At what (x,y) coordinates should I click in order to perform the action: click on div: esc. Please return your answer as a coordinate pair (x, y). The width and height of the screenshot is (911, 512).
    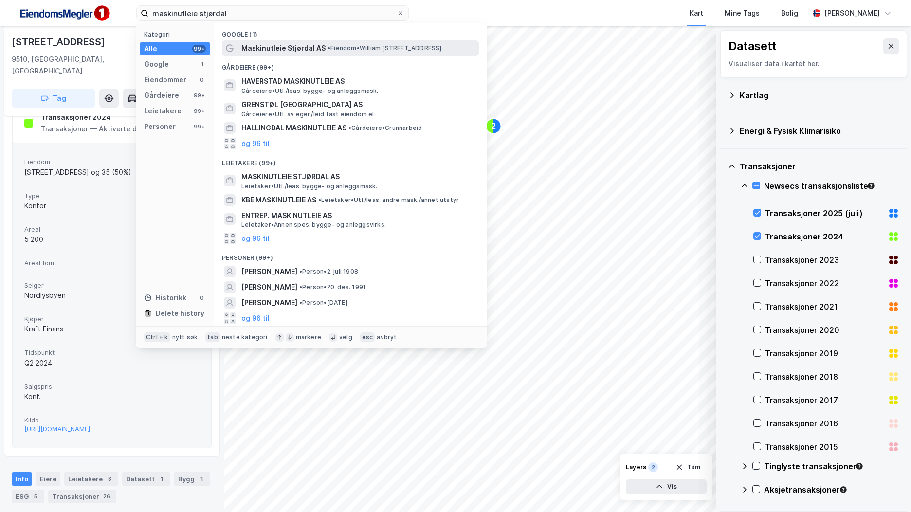
    Looking at the image, I should click on (367, 337).